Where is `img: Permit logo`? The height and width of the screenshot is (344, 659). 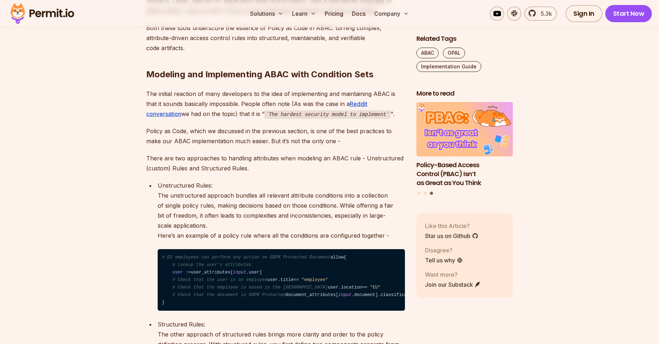 img: Permit logo is located at coordinates (42, 14).